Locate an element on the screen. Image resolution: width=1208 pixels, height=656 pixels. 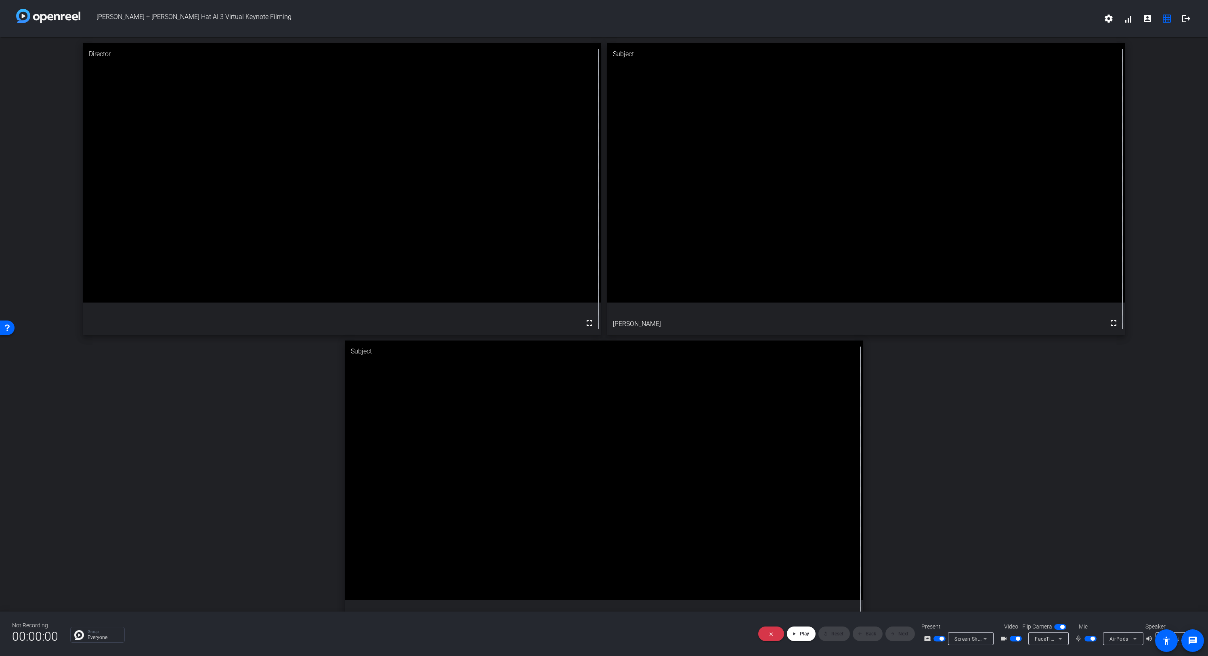
mat-icon: accessibility is located at coordinates (1166, 640).